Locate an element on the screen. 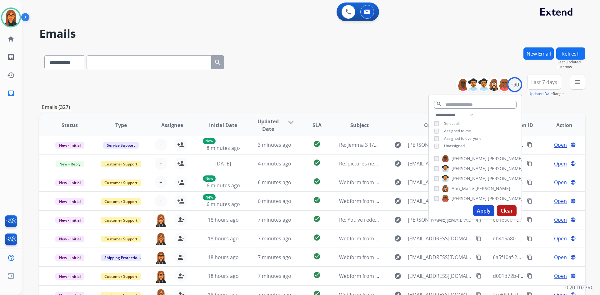  h2: Emails is located at coordinates (312, 34).